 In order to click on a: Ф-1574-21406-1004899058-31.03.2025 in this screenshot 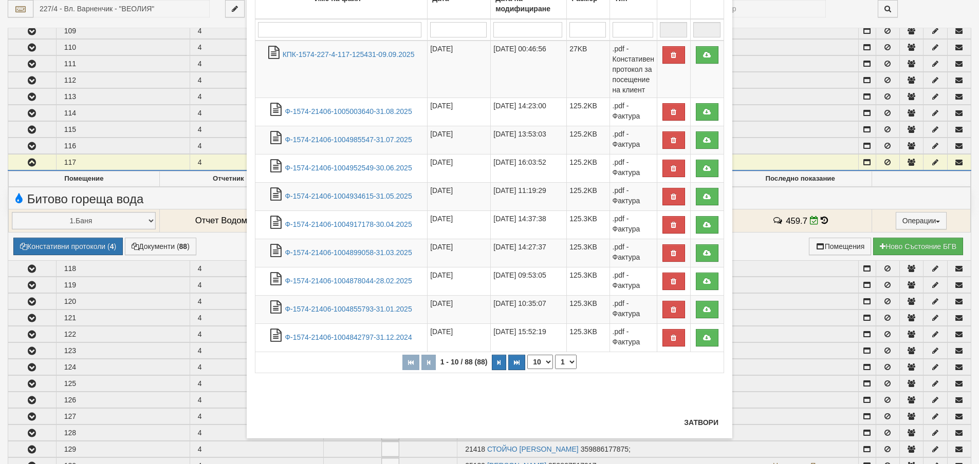, I will do `click(348, 253)`.